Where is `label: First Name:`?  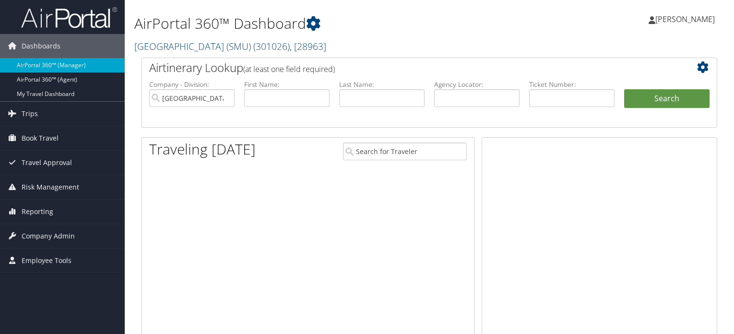 label: First Name: is located at coordinates (287, 84).